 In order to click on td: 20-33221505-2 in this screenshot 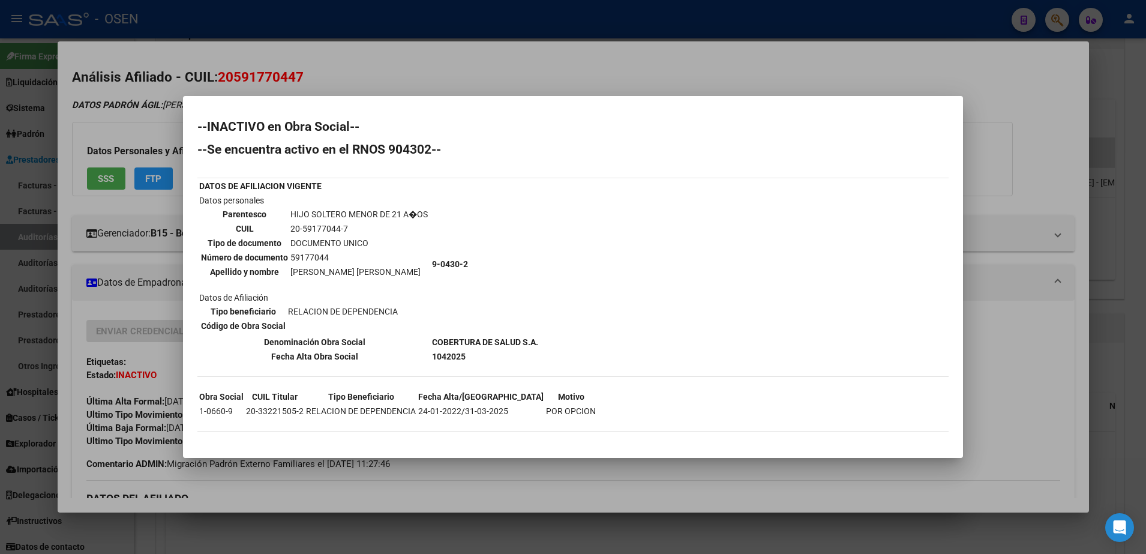, I will do `click(275, 411)`.